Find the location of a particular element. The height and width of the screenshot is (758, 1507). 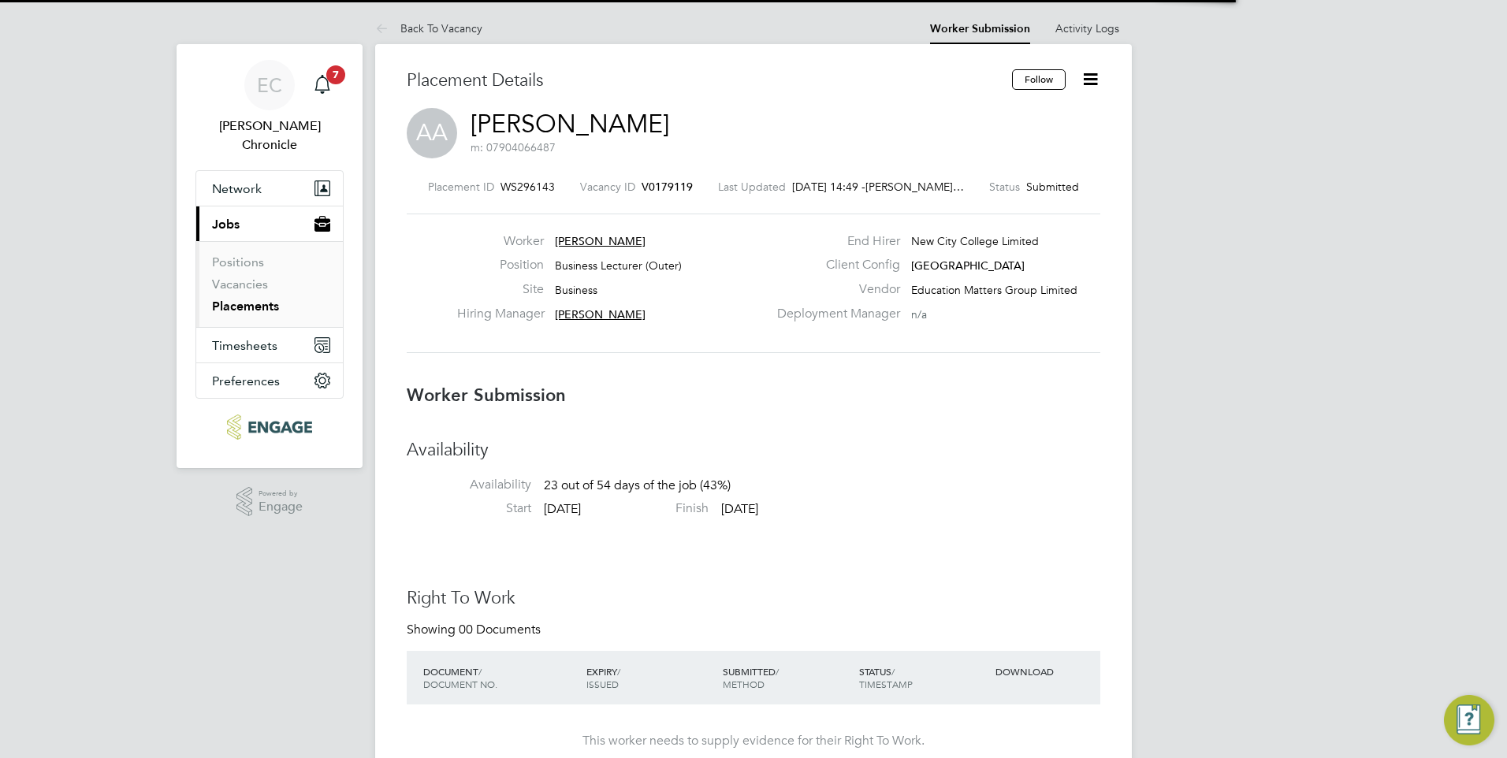

button: Network is located at coordinates (270, 188).